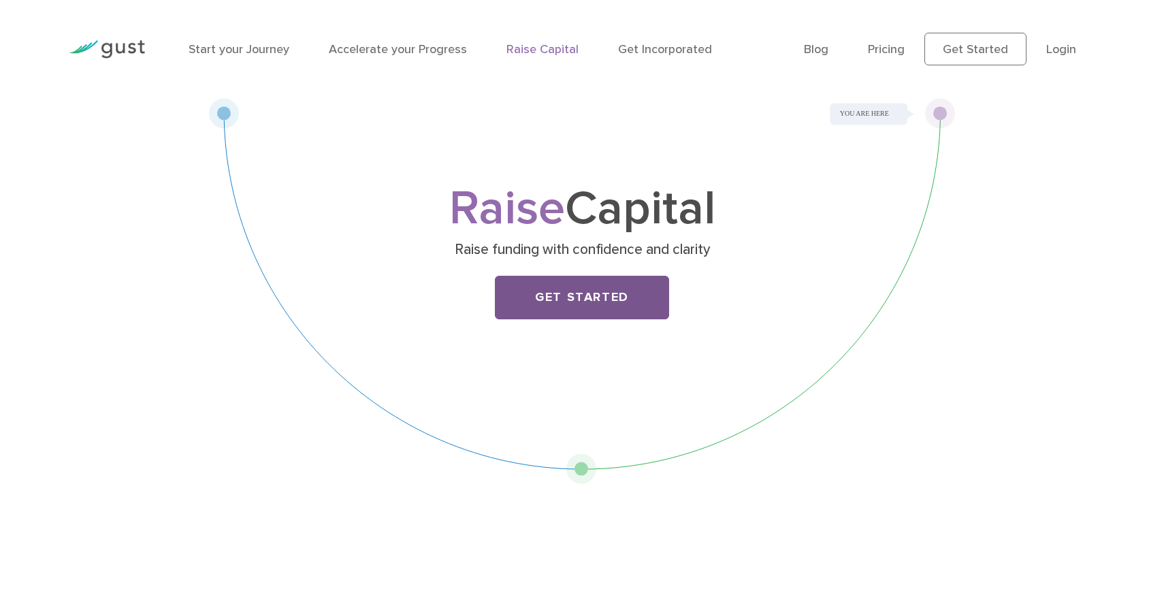 Image resolution: width=1164 pixels, height=591 pixels. Describe the element at coordinates (1061, 49) in the screenshot. I see `a: Login` at that location.